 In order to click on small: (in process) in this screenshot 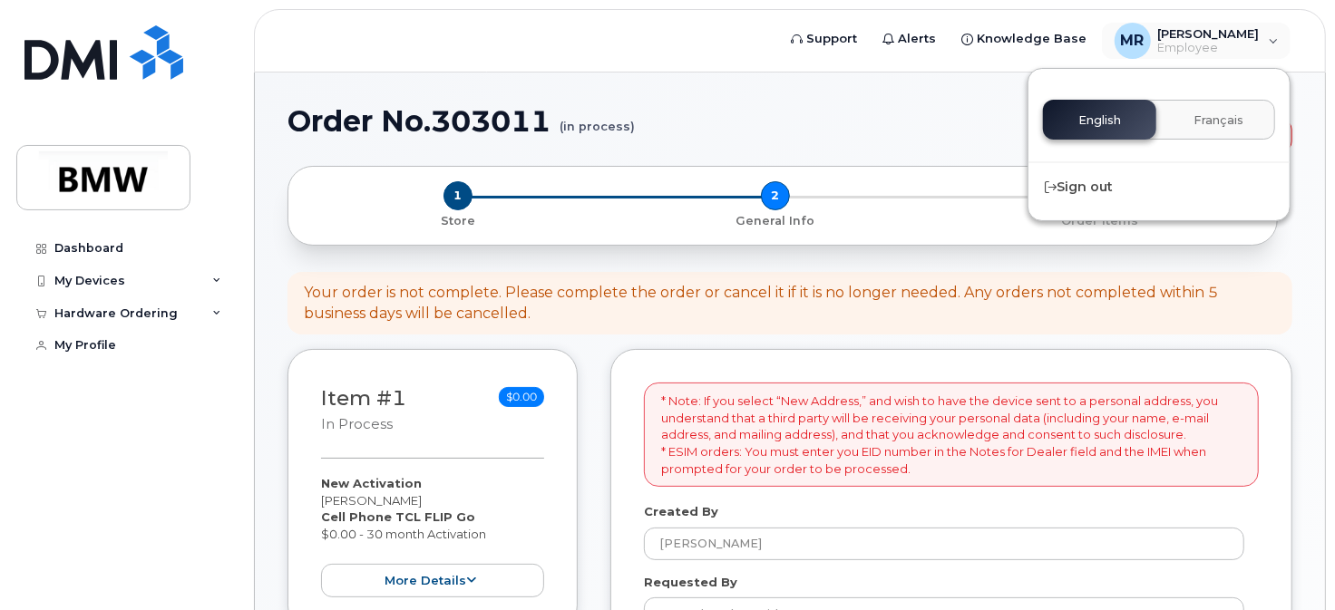, I will do `click(597, 119)`.